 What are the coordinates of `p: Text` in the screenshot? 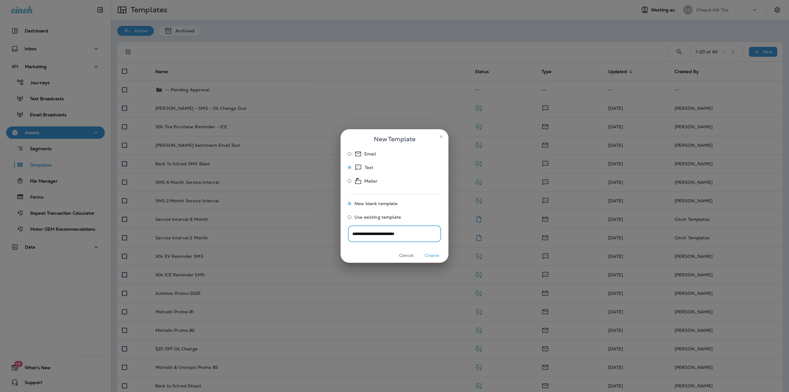 It's located at (369, 167).